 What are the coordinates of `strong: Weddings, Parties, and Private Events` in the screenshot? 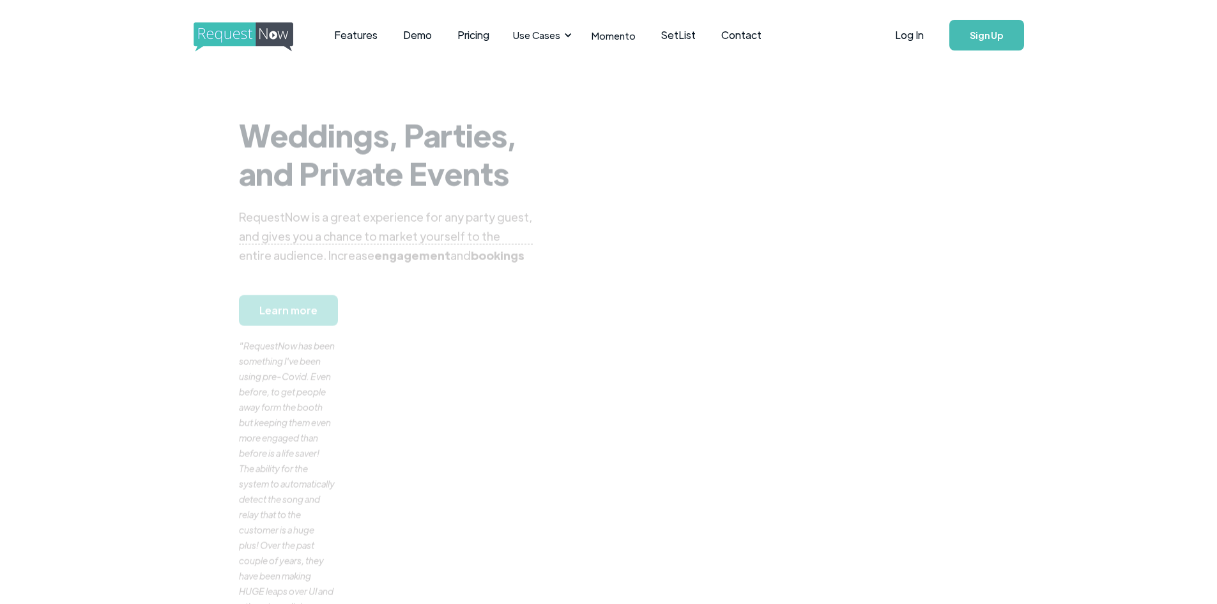 It's located at (378, 154).